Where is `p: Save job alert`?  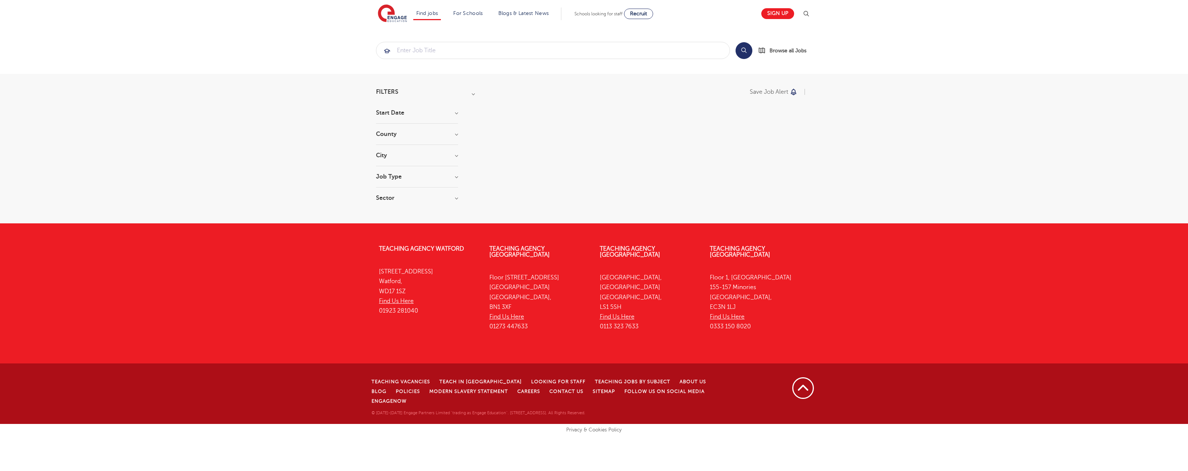 p: Save job alert is located at coordinates (769, 92).